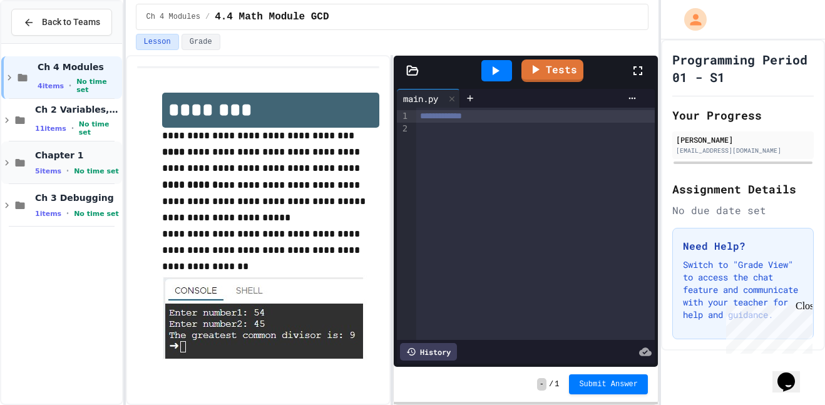 The image size is (825, 405). What do you see at coordinates (608, 384) in the screenshot?
I see `span: Submit Answer` at bounding box center [608, 384].